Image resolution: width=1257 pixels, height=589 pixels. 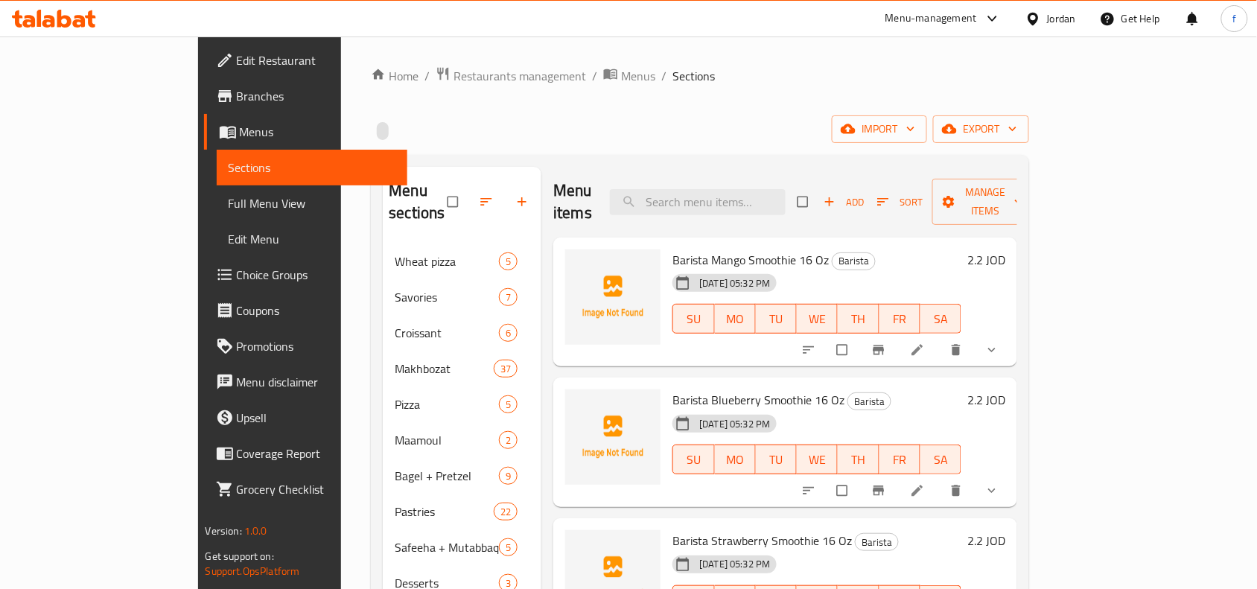 I want to click on a: Edit Restaurant, so click(x=306, y=60).